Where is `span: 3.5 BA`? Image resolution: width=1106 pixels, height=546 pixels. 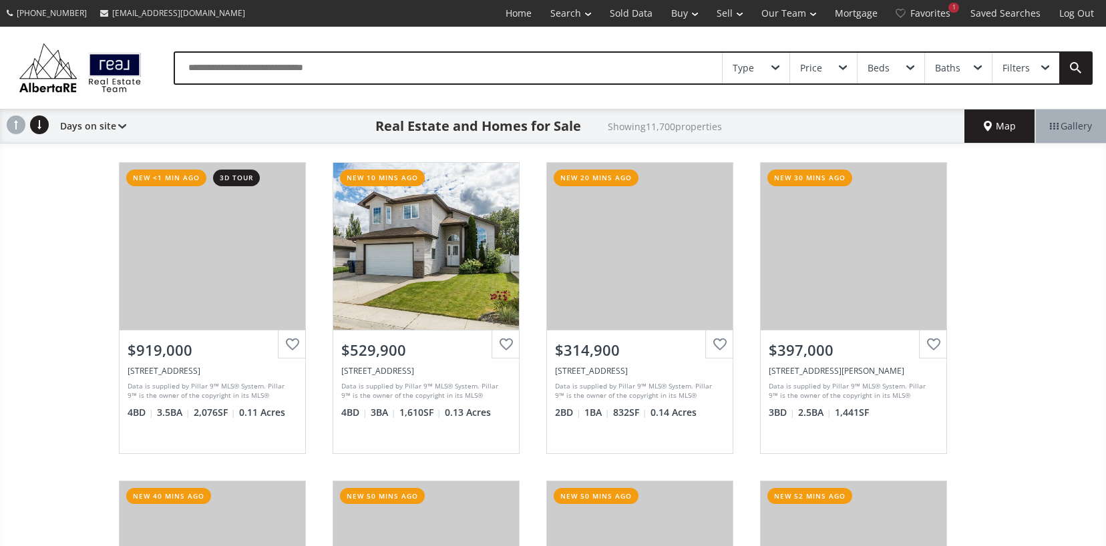 span: 3.5 BA is located at coordinates (174, 413).